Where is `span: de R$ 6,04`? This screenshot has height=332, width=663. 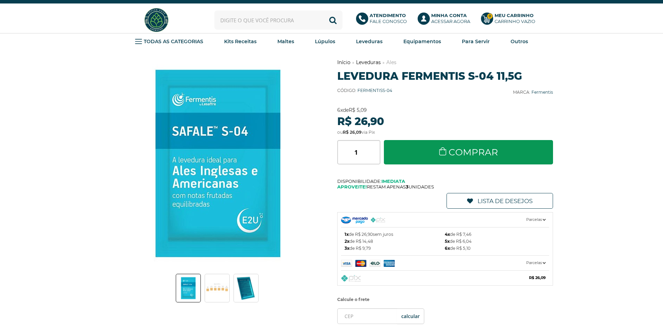 span: de R$ 6,04 is located at coordinates (458, 241).